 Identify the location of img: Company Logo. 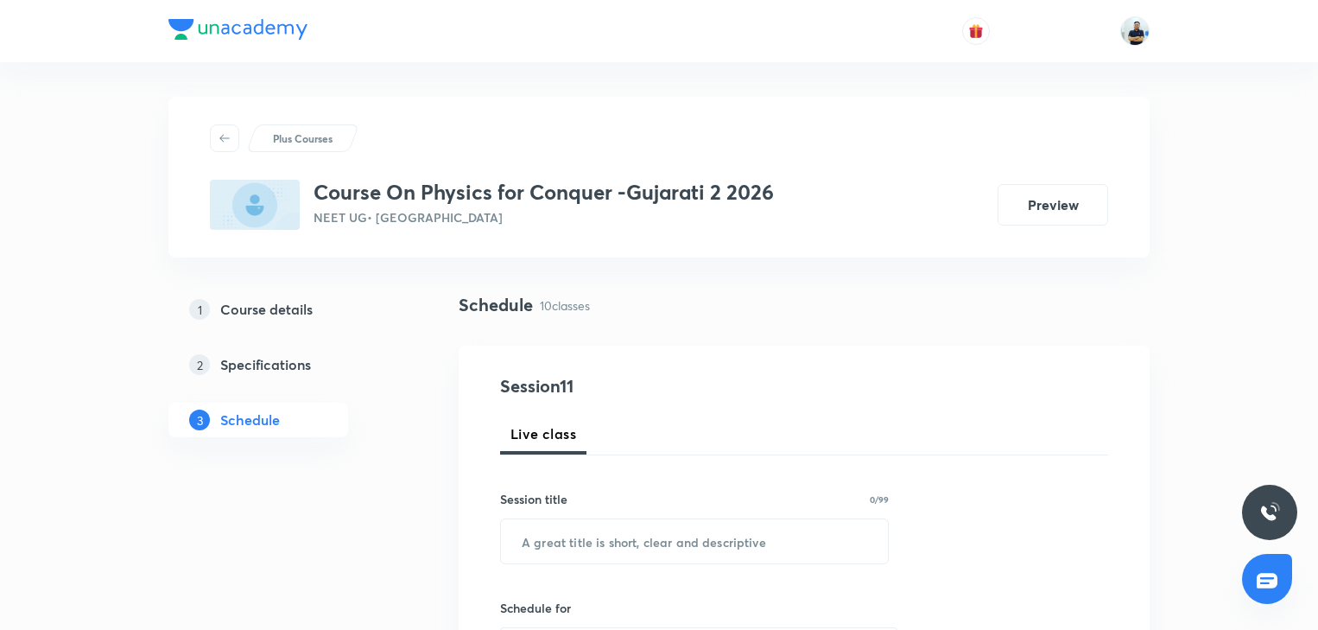
(238, 29).